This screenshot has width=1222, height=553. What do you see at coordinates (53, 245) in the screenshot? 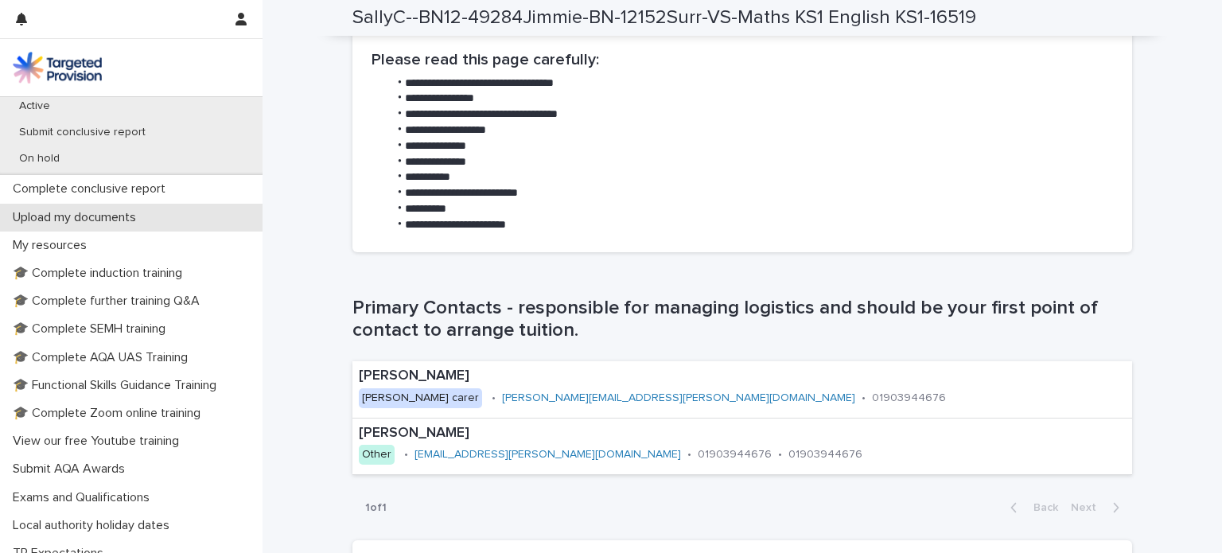
I see `p: My resources` at bounding box center [53, 245].